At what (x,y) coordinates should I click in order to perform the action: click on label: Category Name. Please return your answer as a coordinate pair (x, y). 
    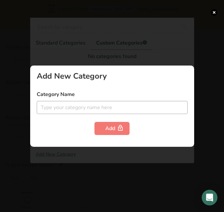
    Looking at the image, I should click on (112, 94).